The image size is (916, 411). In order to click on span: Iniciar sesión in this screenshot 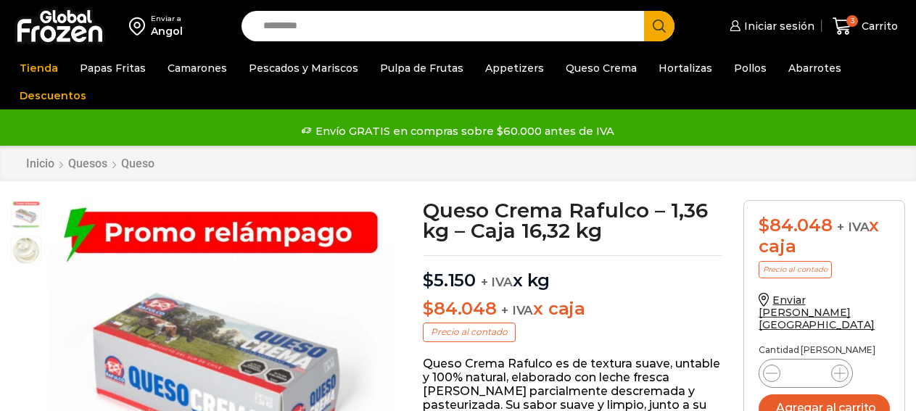, I will do `click(778, 26)`.